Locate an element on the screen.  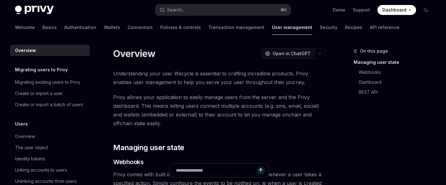
img: dark logo is located at coordinates (34, 10).